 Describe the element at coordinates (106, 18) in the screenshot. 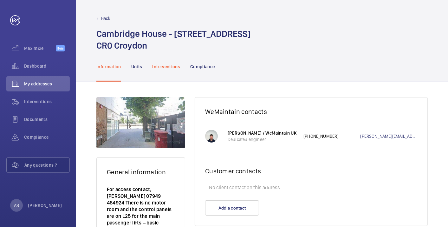

I see `p: Back` at that location.